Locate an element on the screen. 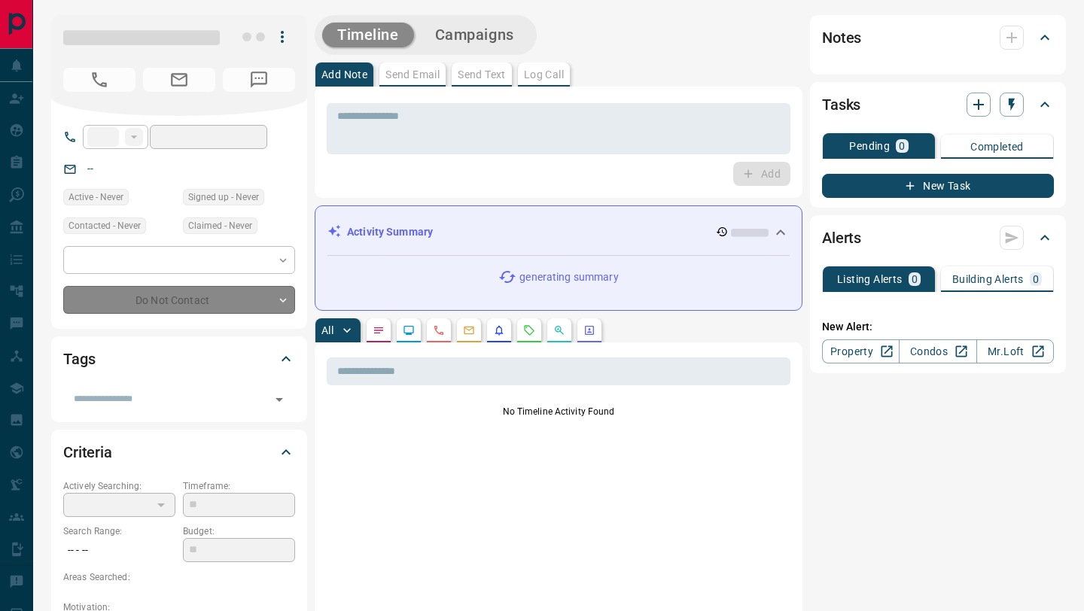  h2: Tags is located at coordinates (79, 359).